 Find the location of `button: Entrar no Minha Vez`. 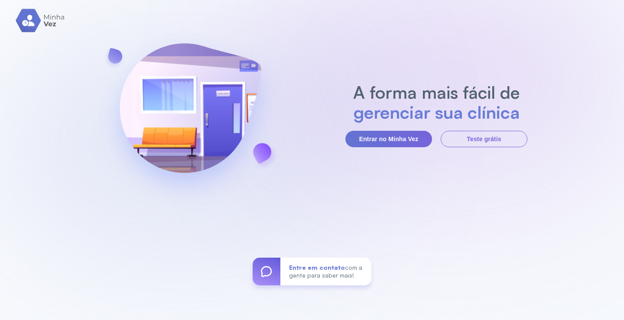

button: Entrar no Minha Vez is located at coordinates (388, 139).